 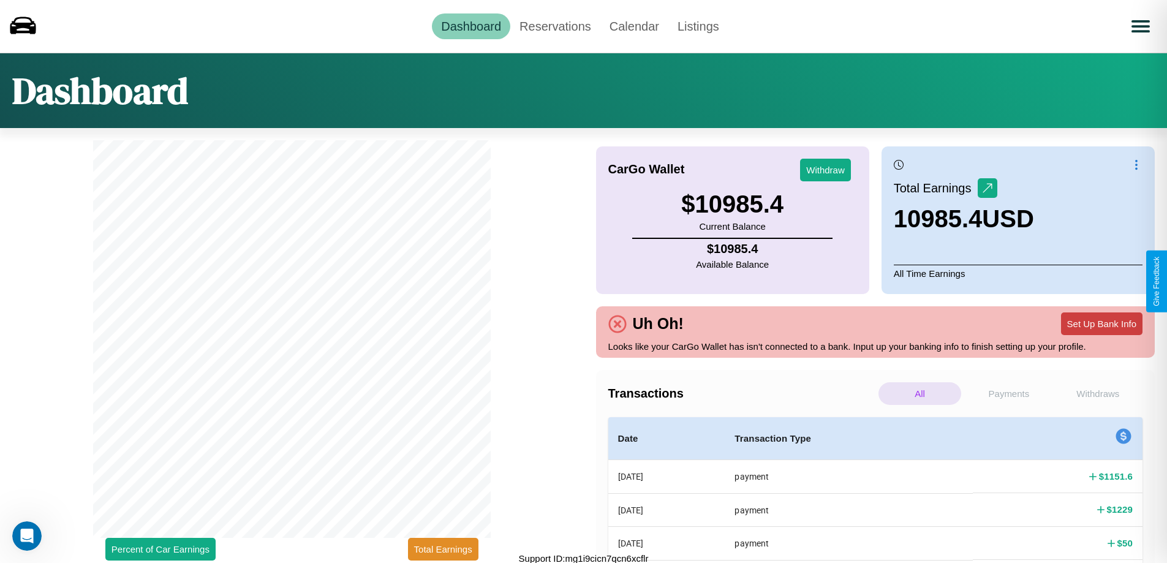 What do you see at coordinates (443, 549) in the screenshot?
I see `button: Total Earnings` at bounding box center [443, 549].